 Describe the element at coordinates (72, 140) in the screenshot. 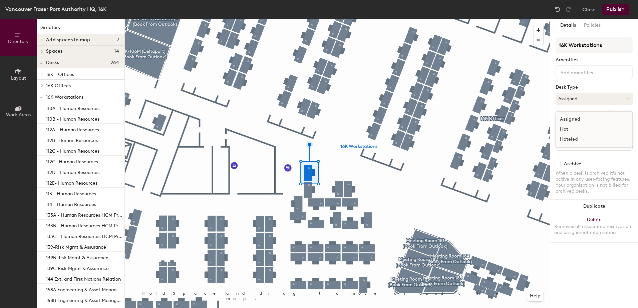

I see `p: 112B -Human Resources` at that location.